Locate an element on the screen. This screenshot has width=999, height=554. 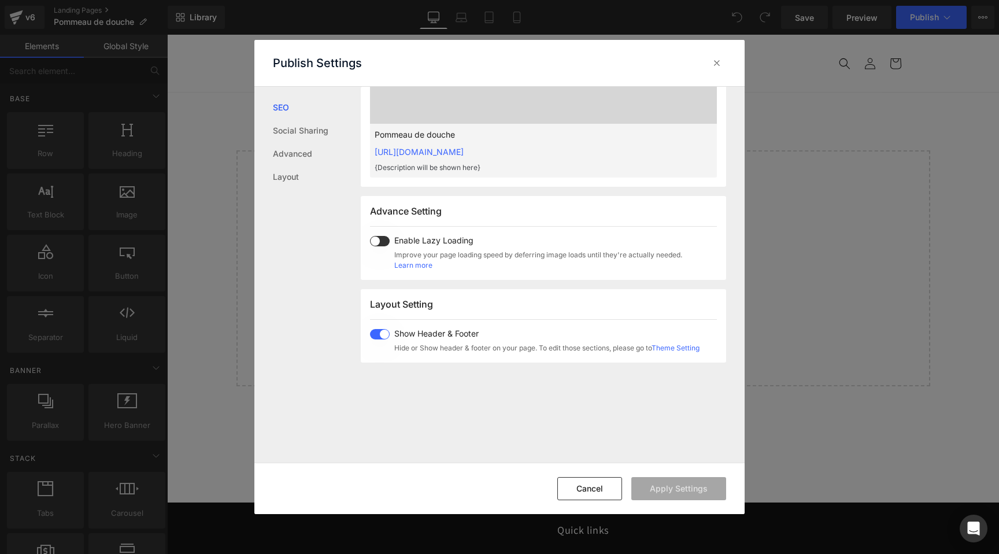
a: F.A.Q is located at coordinates (325, 29).